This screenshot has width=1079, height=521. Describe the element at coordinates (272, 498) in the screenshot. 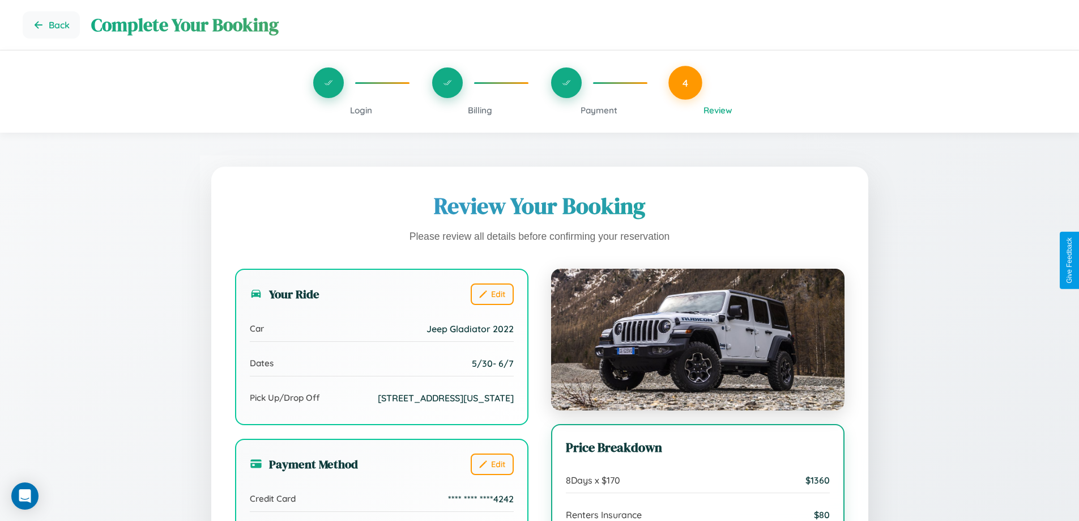

I see `span: Credit Card` at that location.